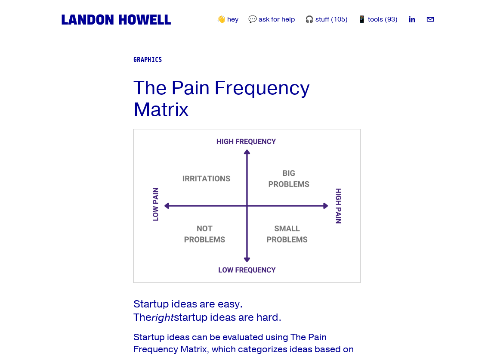 This screenshot has width=494, height=357. What do you see at coordinates (430, 19) in the screenshot?
I see `a: landon.howell@gmail.com` at bounding box center [430, 19].